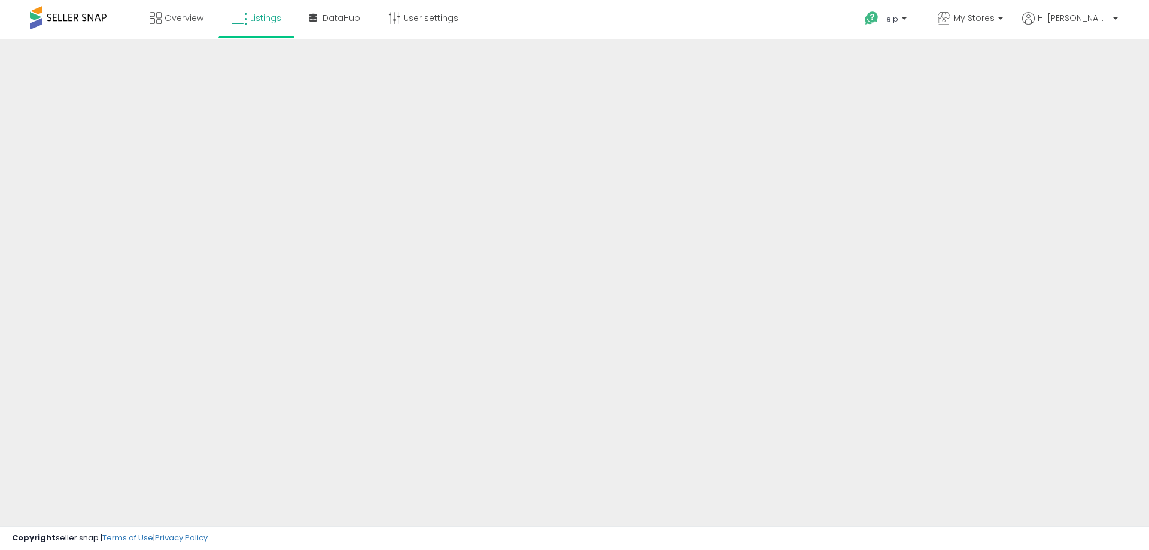  I want to click on span: My Stores, so click(973, 18).